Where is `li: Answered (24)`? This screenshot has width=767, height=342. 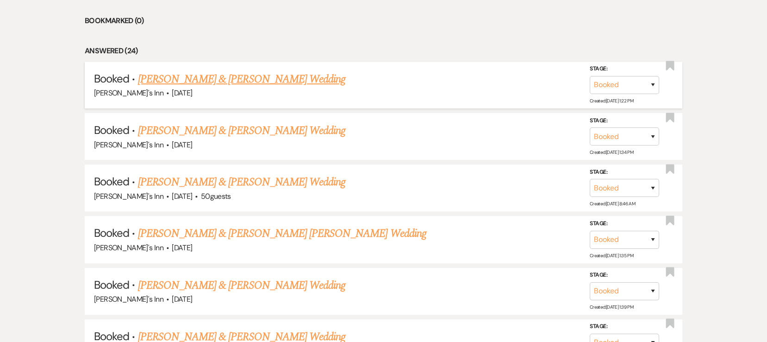 li: Answered (24) is located at coordinates (383, 51).